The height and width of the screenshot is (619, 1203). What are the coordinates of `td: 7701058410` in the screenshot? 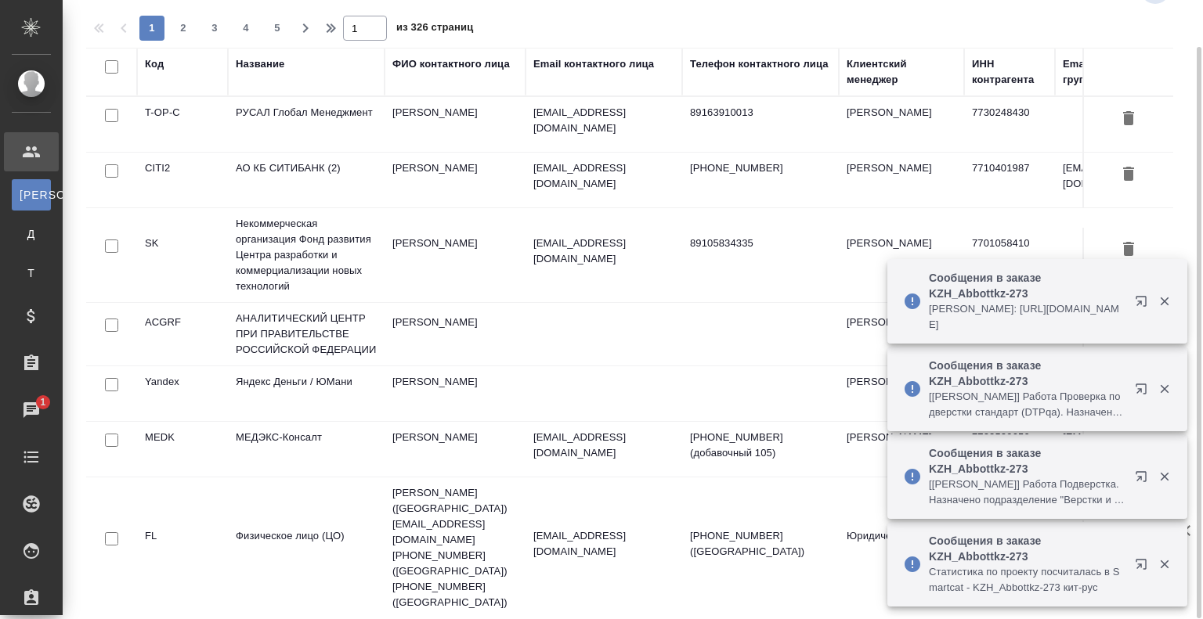 It's located at (1009, 255).